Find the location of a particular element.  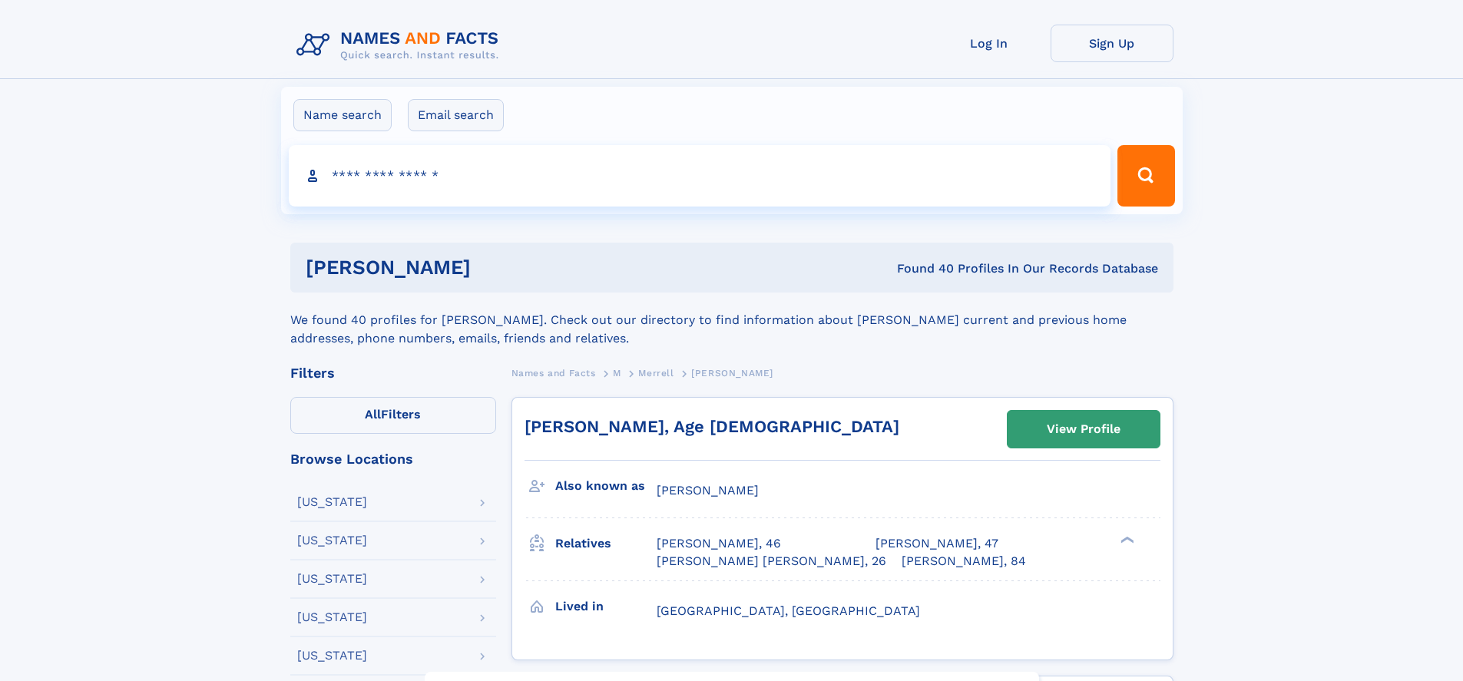

span: All is located at coordinates (373, 414).